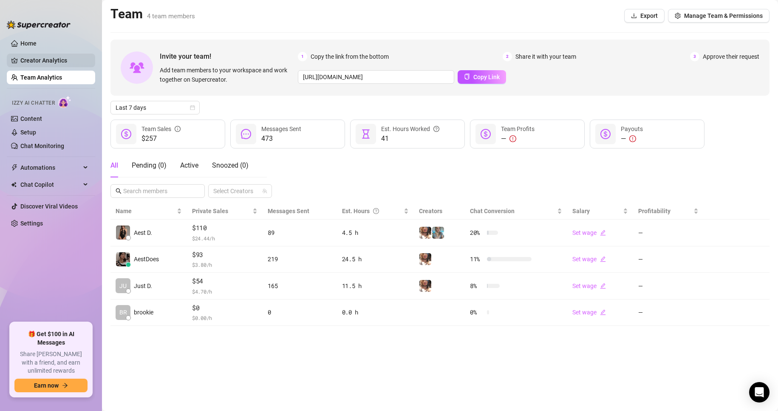 The height and width of the screenshot is (411, 778). What do you see at coordinates (518, 129) in the screenshot?
I see `span: Team Profits` at bounding box center [518, 129].